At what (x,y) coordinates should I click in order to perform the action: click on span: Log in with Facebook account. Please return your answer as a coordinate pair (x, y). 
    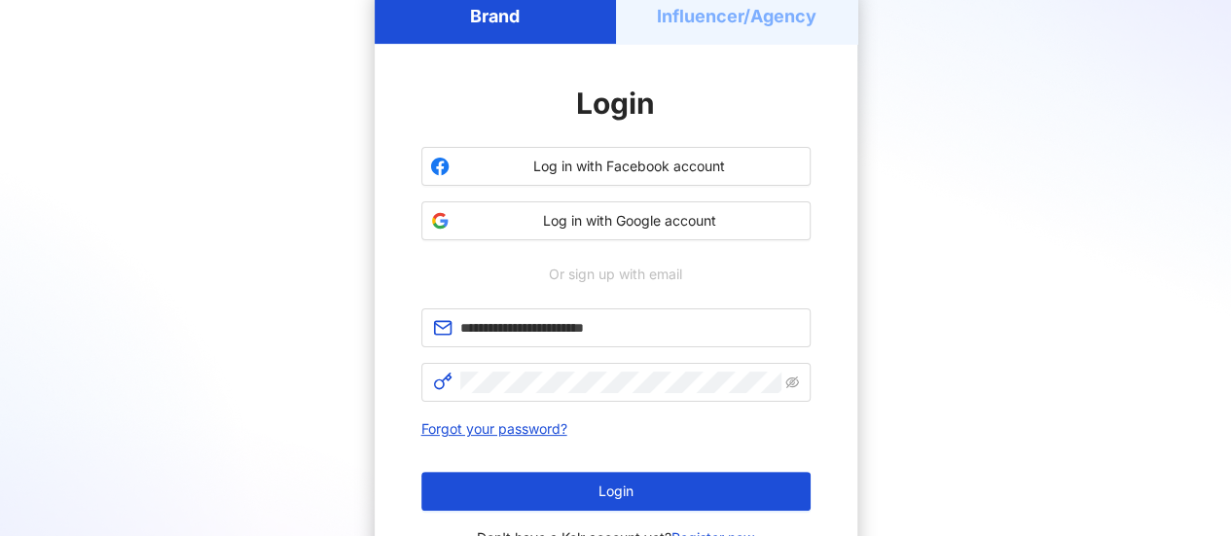
    Looking at the image, I should click on (630, 166).